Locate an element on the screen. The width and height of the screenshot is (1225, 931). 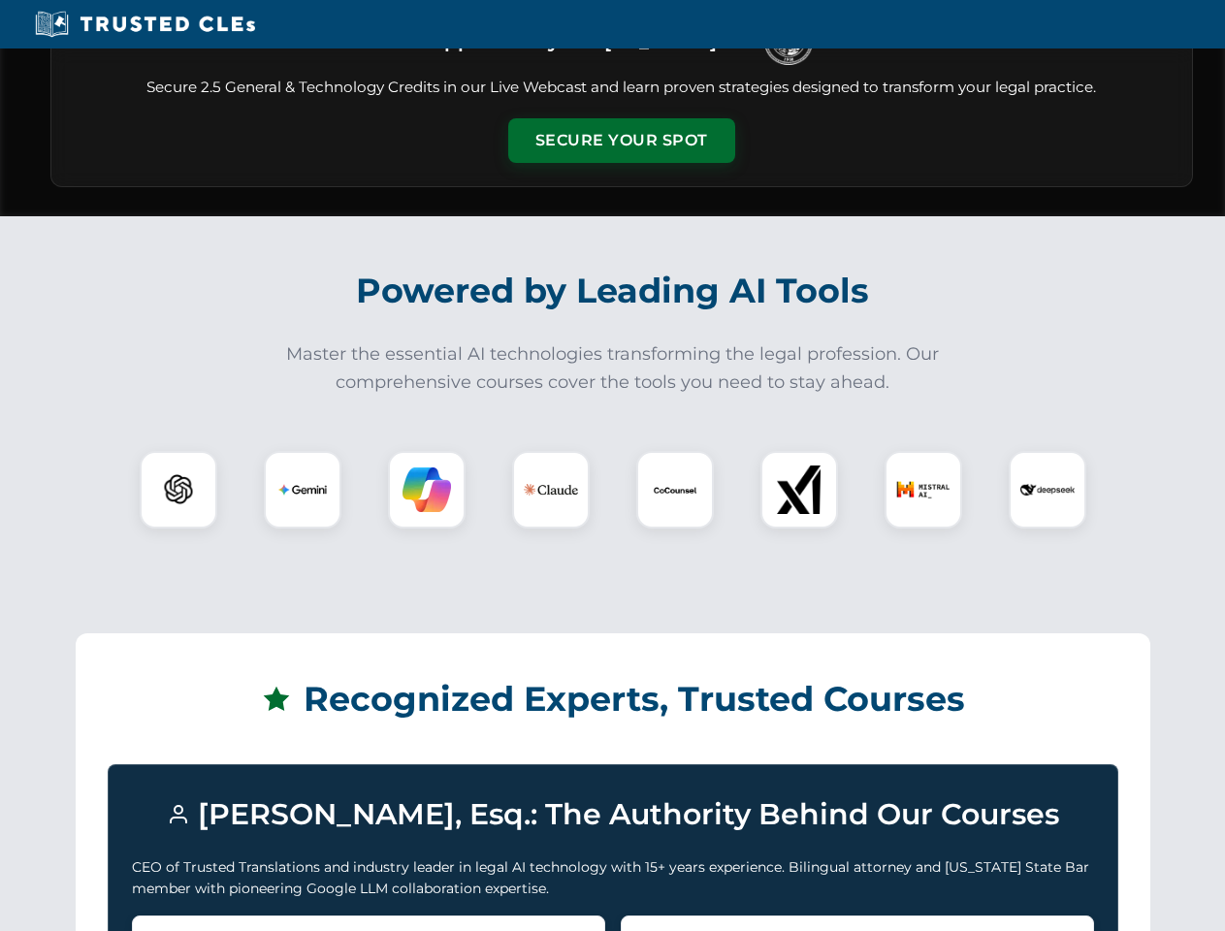
div: DeepSeek is located at coordinates (1048, 490).